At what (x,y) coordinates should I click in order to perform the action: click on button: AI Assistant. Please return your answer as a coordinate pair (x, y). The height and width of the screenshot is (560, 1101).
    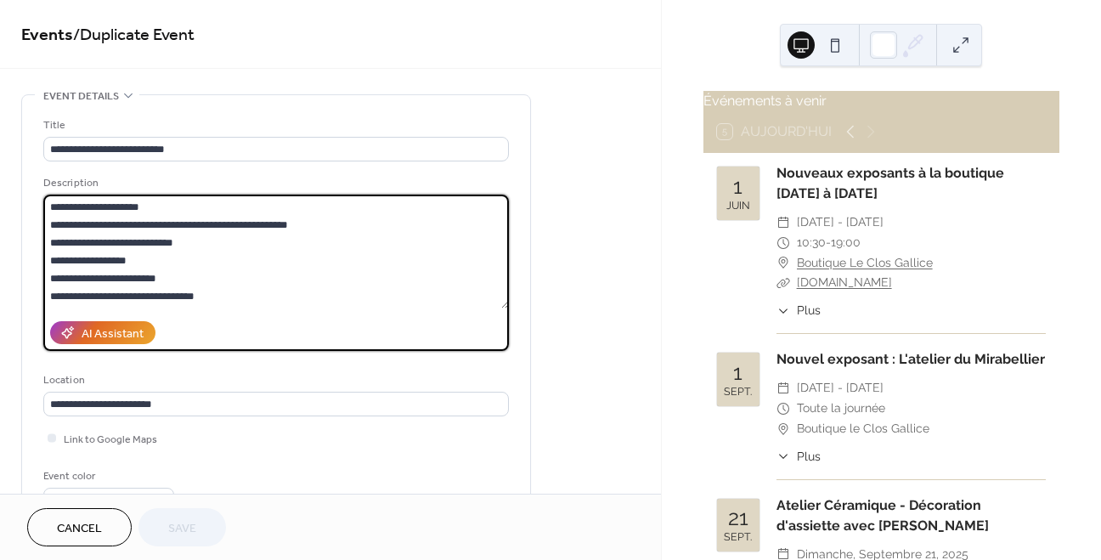
    Looking at the image, I should click on (103, 332).